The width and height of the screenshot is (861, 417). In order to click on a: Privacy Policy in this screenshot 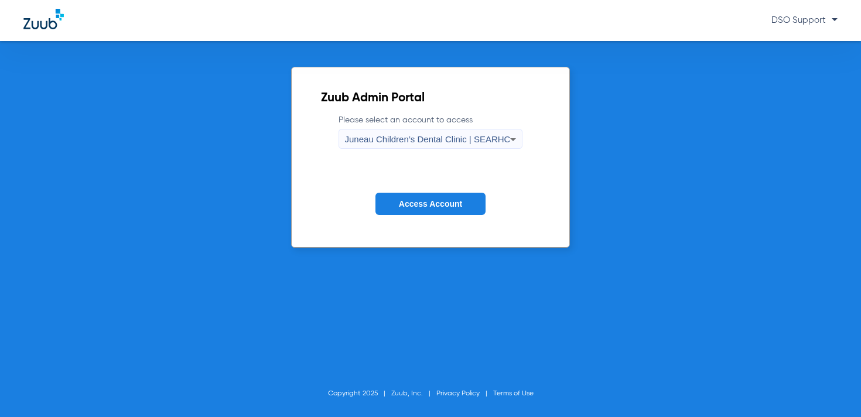, I will do `click(458, 394)`.